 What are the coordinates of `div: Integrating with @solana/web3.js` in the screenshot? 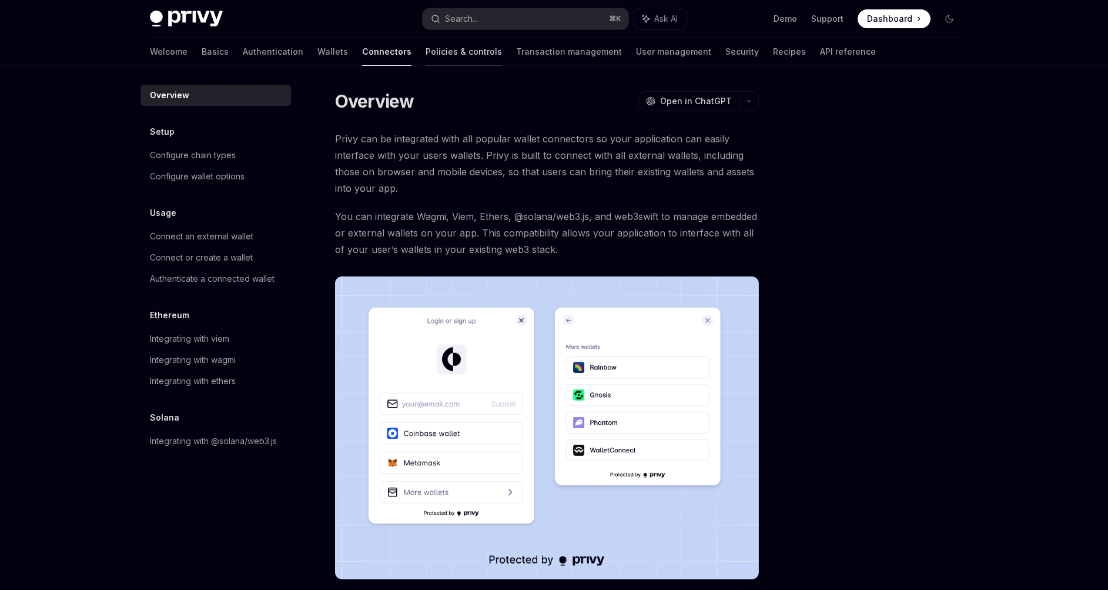 It's located at (213, 441).